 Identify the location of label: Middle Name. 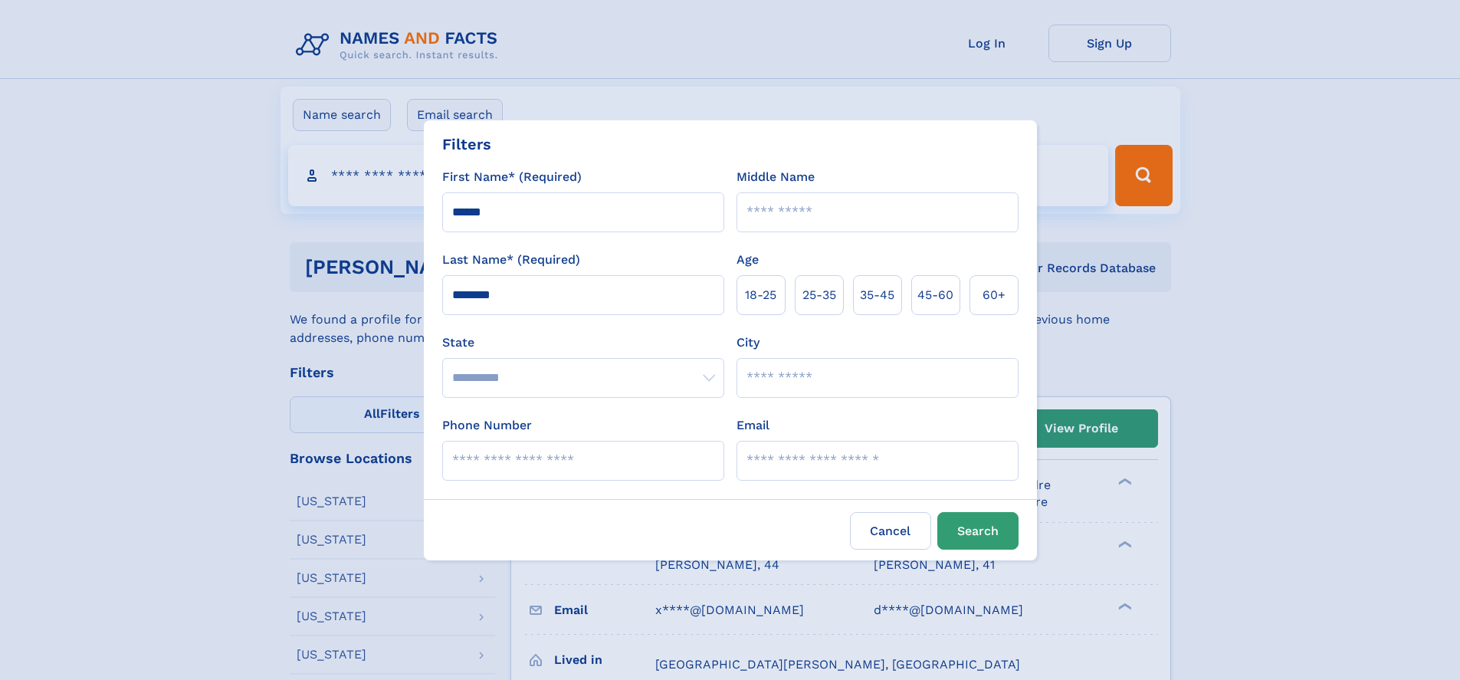
(776, 177).